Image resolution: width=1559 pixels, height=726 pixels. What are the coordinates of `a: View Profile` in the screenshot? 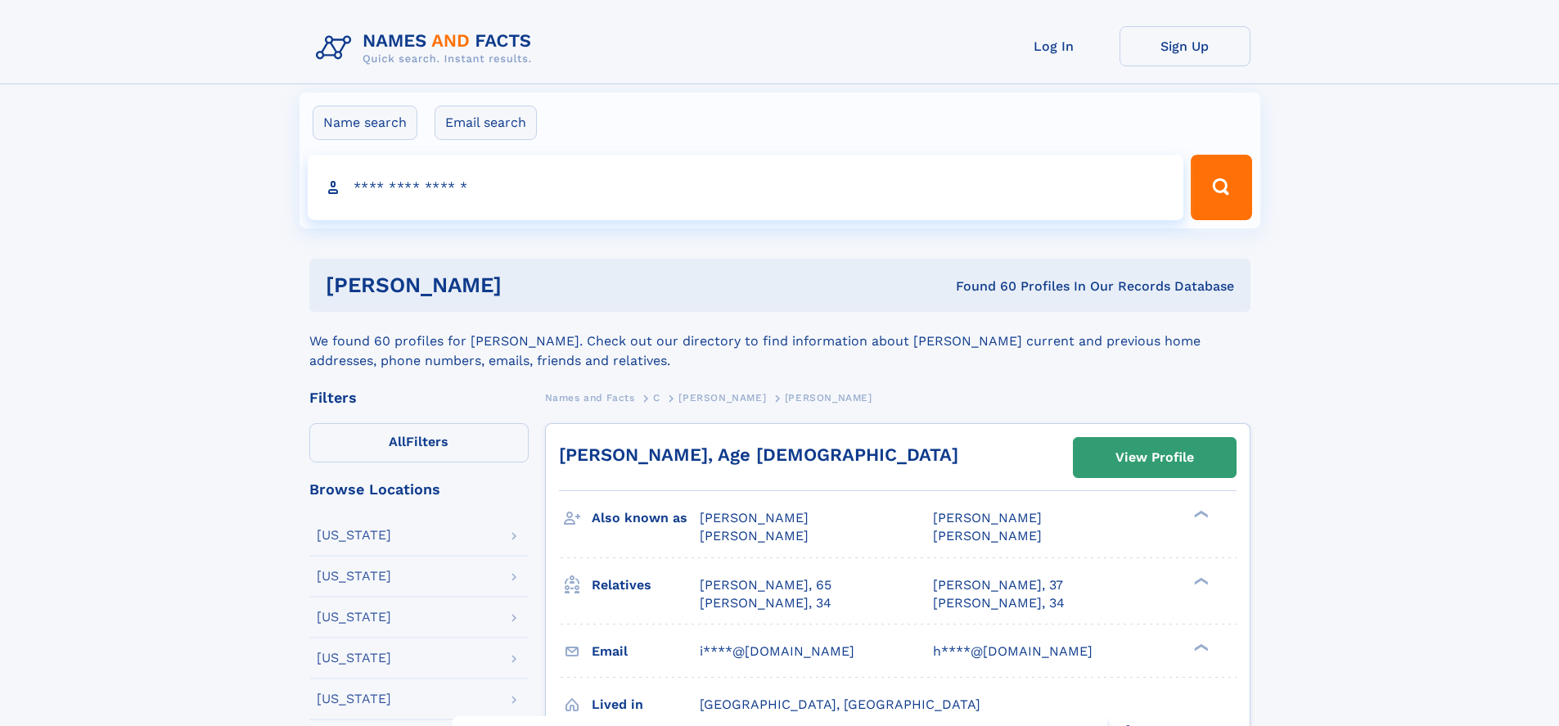 It's located at (1155, 458).